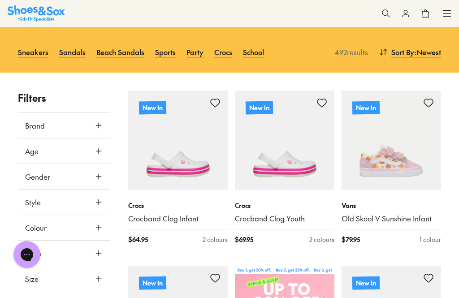 This screenshot has width=459, height=298. What do you see at coordinates (64, 253) in the screenshot?
I see `button: Price` at bounding box center [64, 253].